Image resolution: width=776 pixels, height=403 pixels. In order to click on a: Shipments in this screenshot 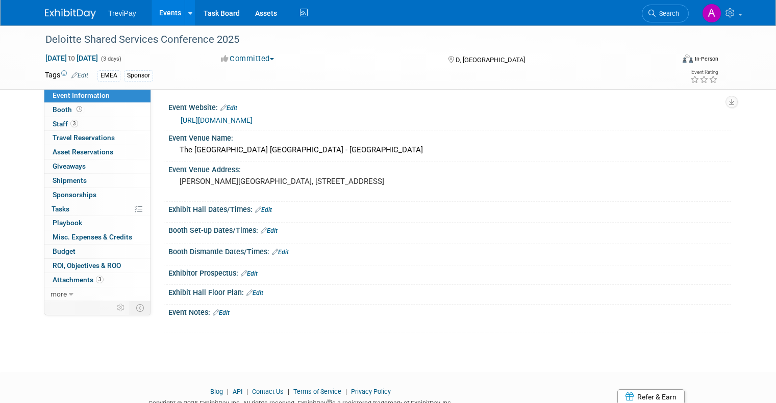, I will do `click(97, 181)`.